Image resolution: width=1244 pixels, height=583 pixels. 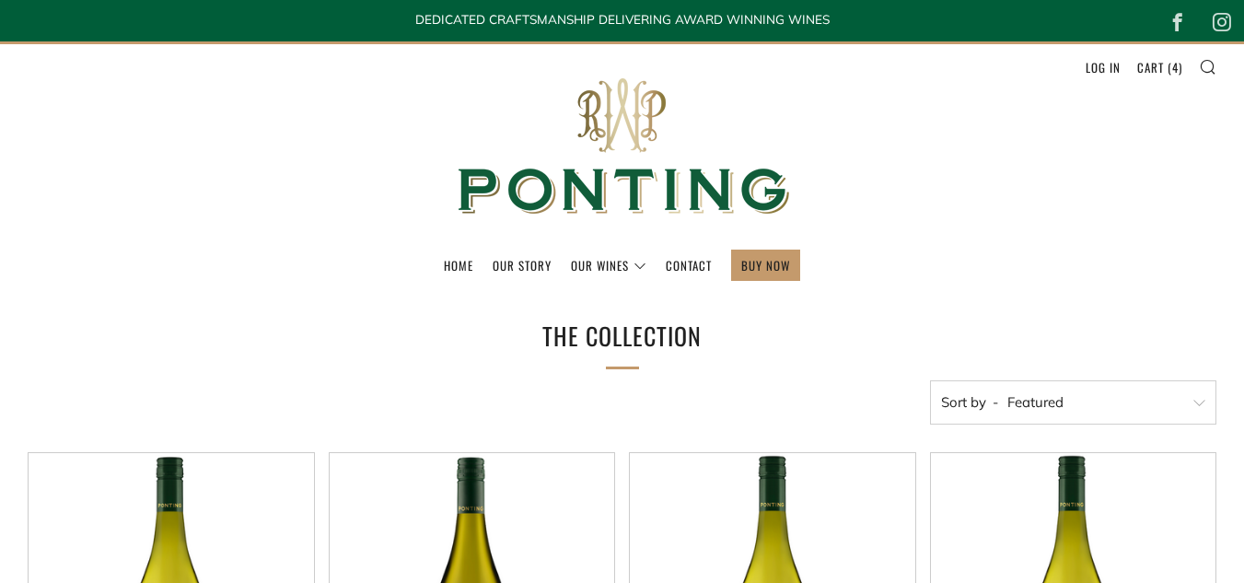 I want to click on img: Ponting Wines, so click(x=622, y=146).